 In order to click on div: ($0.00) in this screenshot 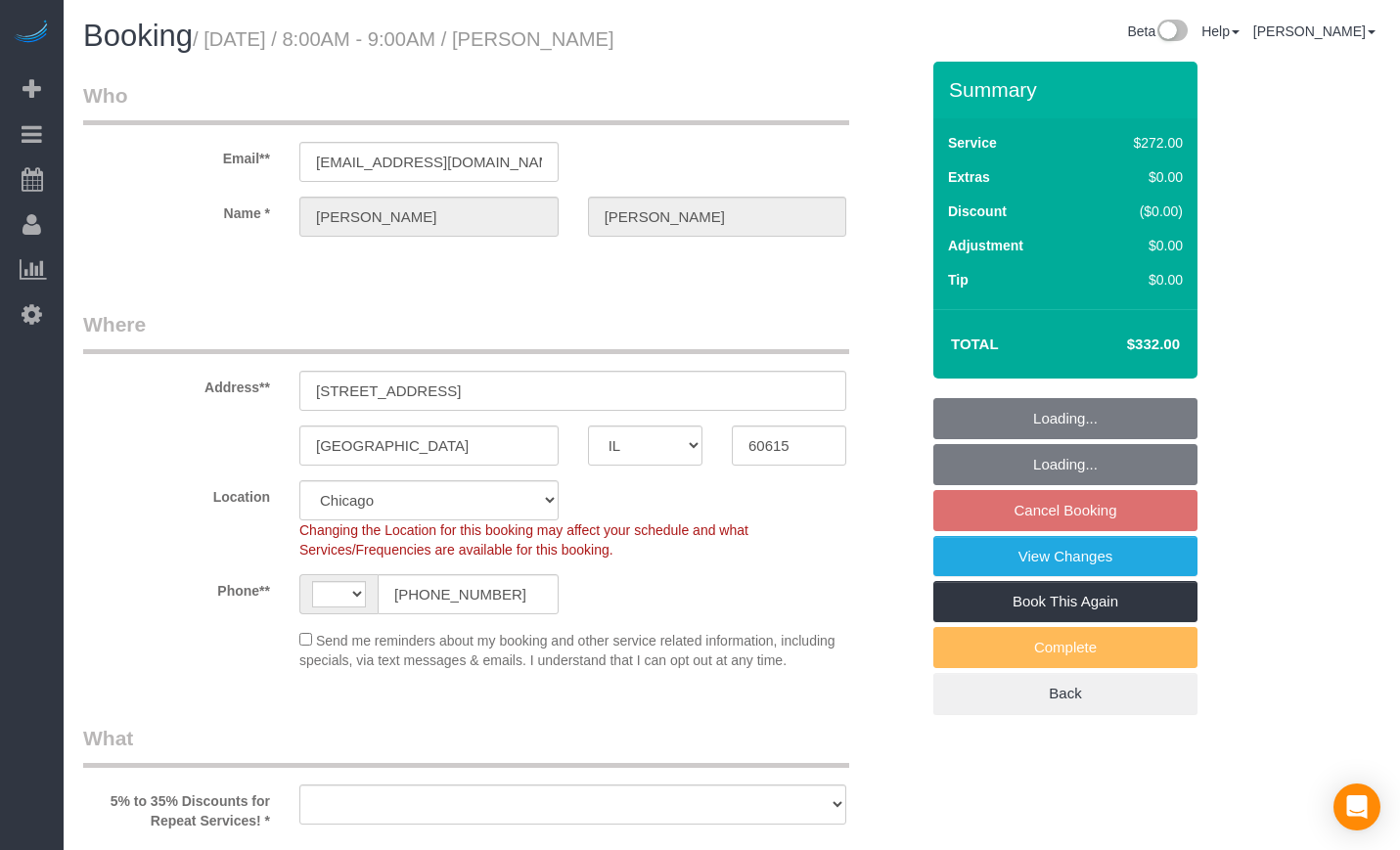, I will do `click(1137, 212)`.